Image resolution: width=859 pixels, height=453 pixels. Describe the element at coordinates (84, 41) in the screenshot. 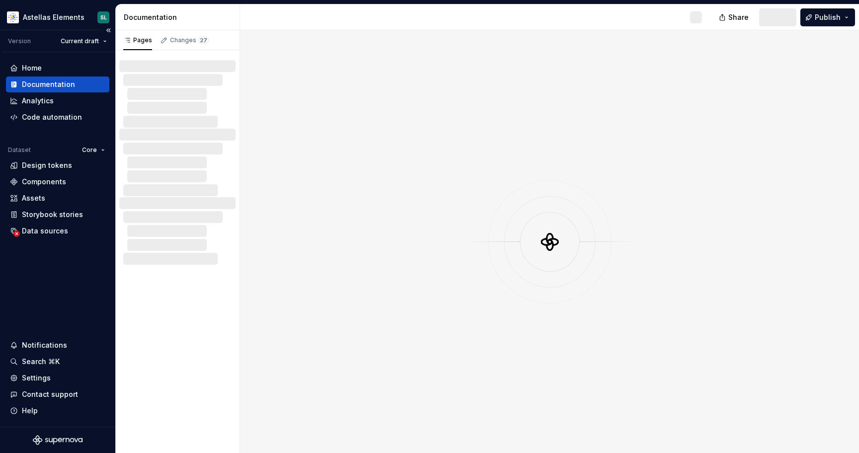

I see `button: Current draft` at that location.